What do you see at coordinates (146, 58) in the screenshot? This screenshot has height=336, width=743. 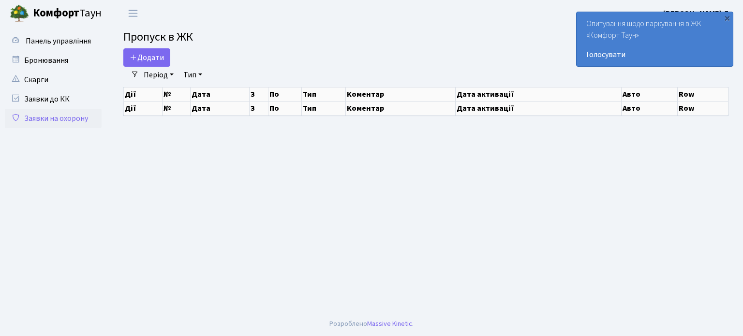 I see `span: Додати` at bounding box center [146, 58].